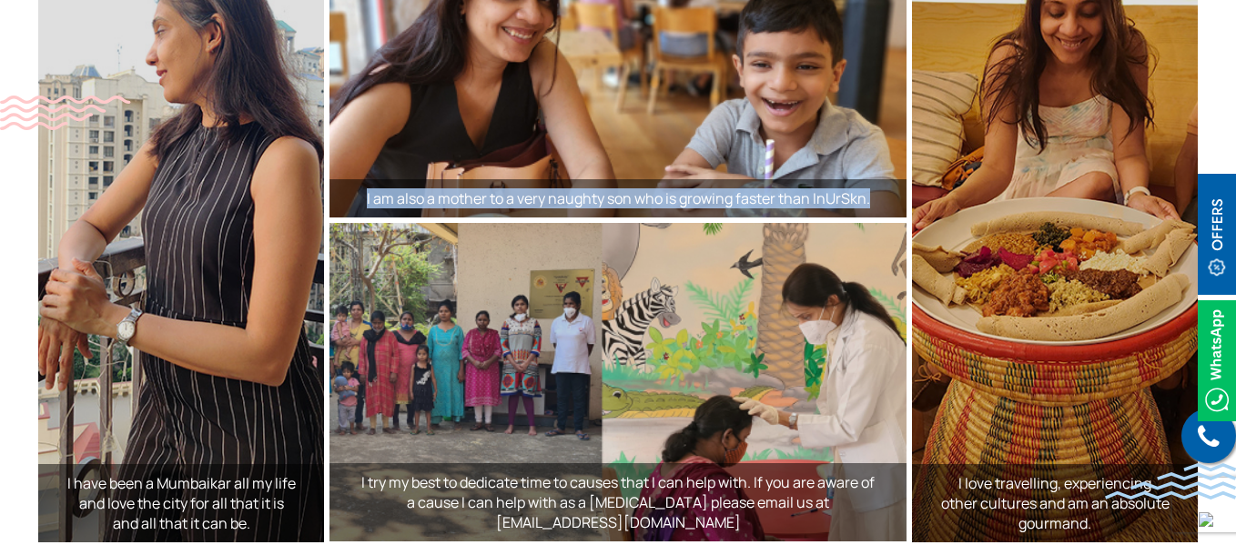 Image resolution: width=1236 pixels, height=545 pixels. Describe the element at coordinates (1217, 360) in the screenshot. I see `img: Whatsappicon` at that location.